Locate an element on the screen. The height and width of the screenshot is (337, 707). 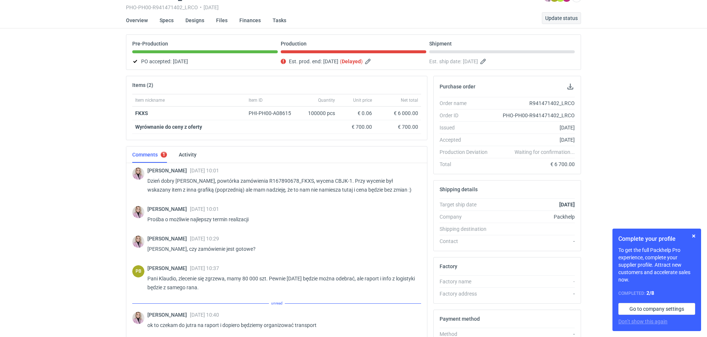
div: Shipping destination is located at coordinates (467, 229).